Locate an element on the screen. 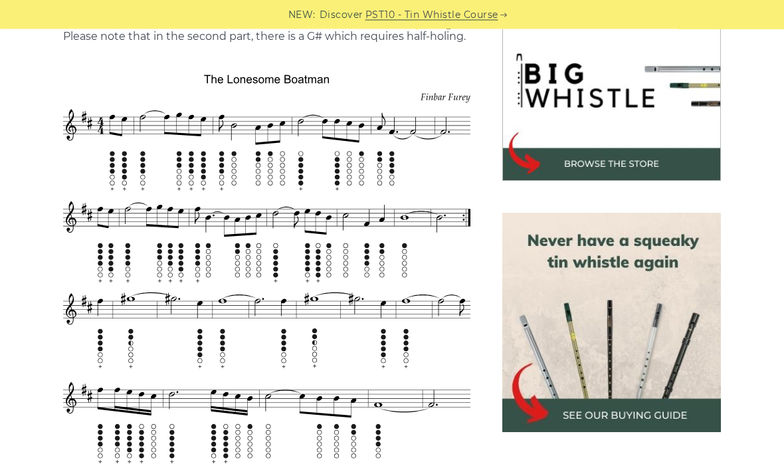 This screenshot has width=784, height=474. span: NEW: is located at coordinates (302, 15).